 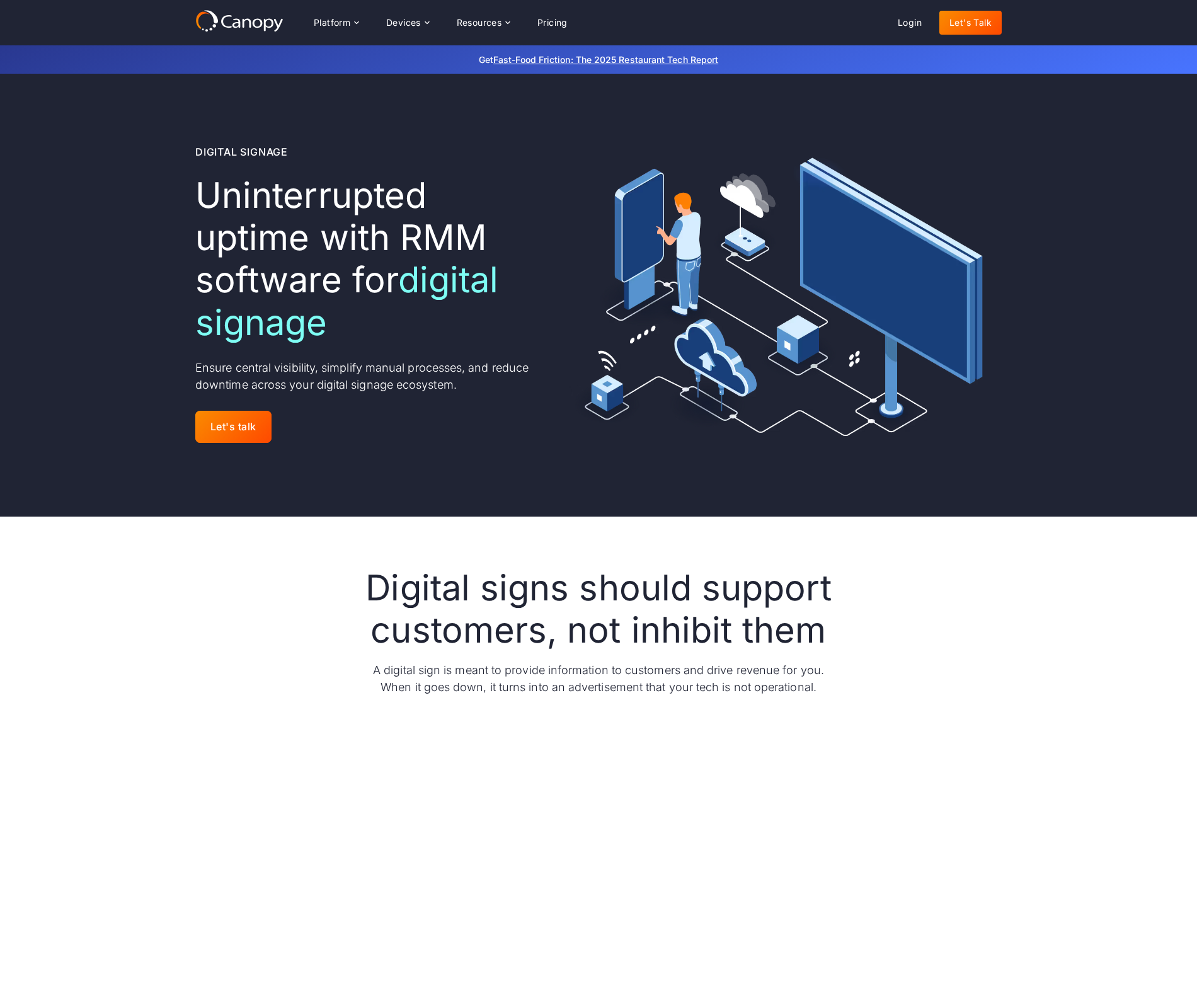 What do you see at coordinates (599, 679) in the screenshot?
I see `p: A digital sign is meant to provide information to customers and drive revenue for you. When it go...` at bounding box center [599, 679].